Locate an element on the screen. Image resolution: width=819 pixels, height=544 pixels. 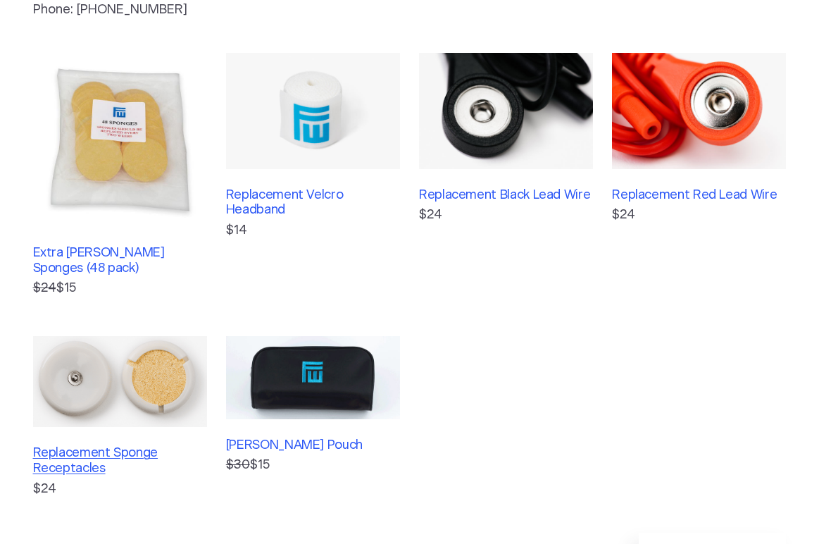
img: Replacement Velcro Headband is located at coordinates (313, 111).